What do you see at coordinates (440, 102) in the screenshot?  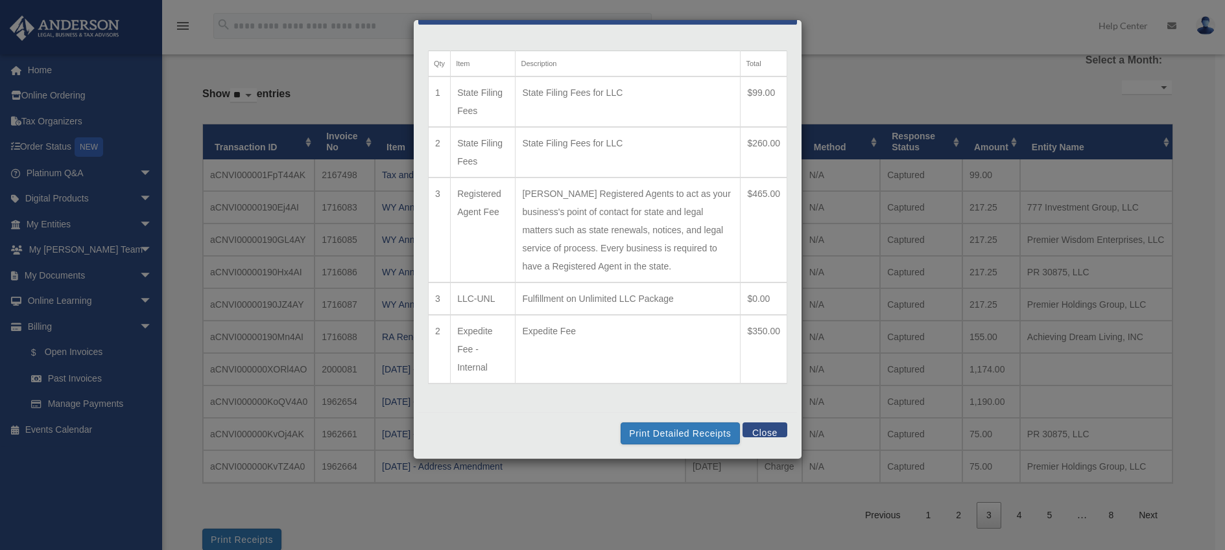 I see `td: 1` at bounding box center [440, 102].